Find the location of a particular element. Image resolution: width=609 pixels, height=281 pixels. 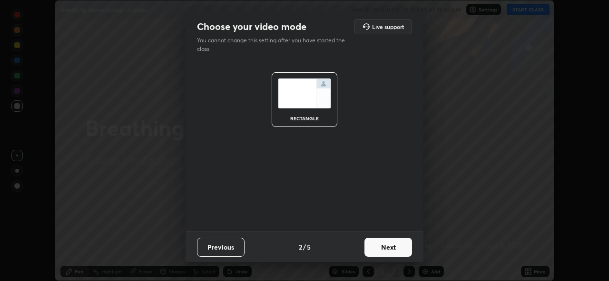

button: Previous is located at coordinates (221, 247).